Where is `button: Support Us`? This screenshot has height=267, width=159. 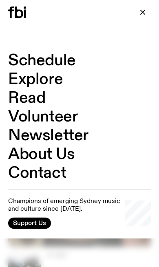
button: Support Us is located at coordinates (29, 223).